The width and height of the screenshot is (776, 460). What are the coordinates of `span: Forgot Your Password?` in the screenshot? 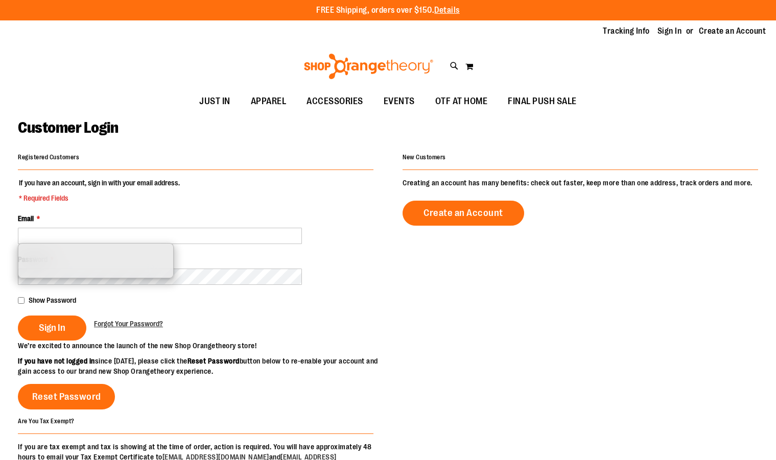 It's located at (128, 324).